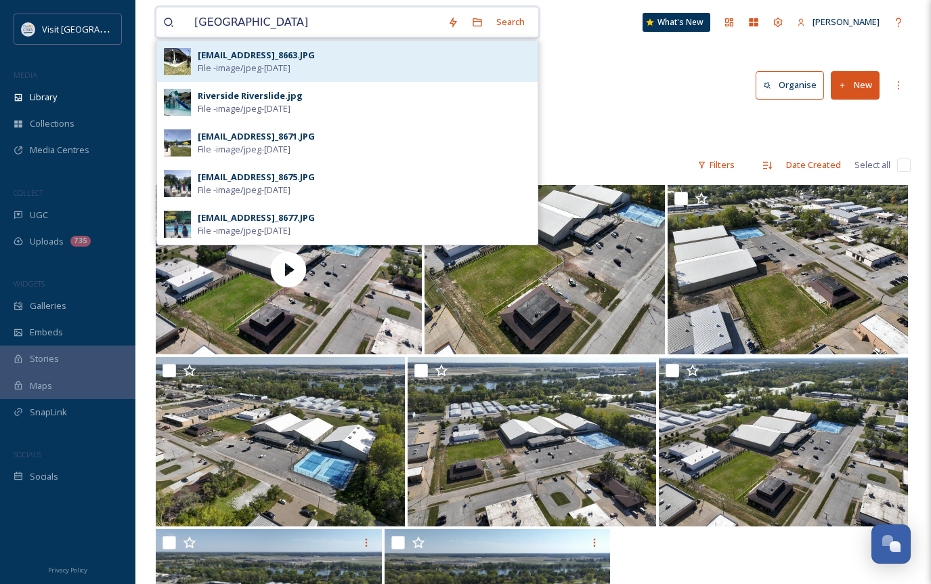 This screenshot has height=584, width=931. What do you see at coordinates (289, 270) in the screenshot?
I see `img: thumbnail` at bounding box center [289, 270].